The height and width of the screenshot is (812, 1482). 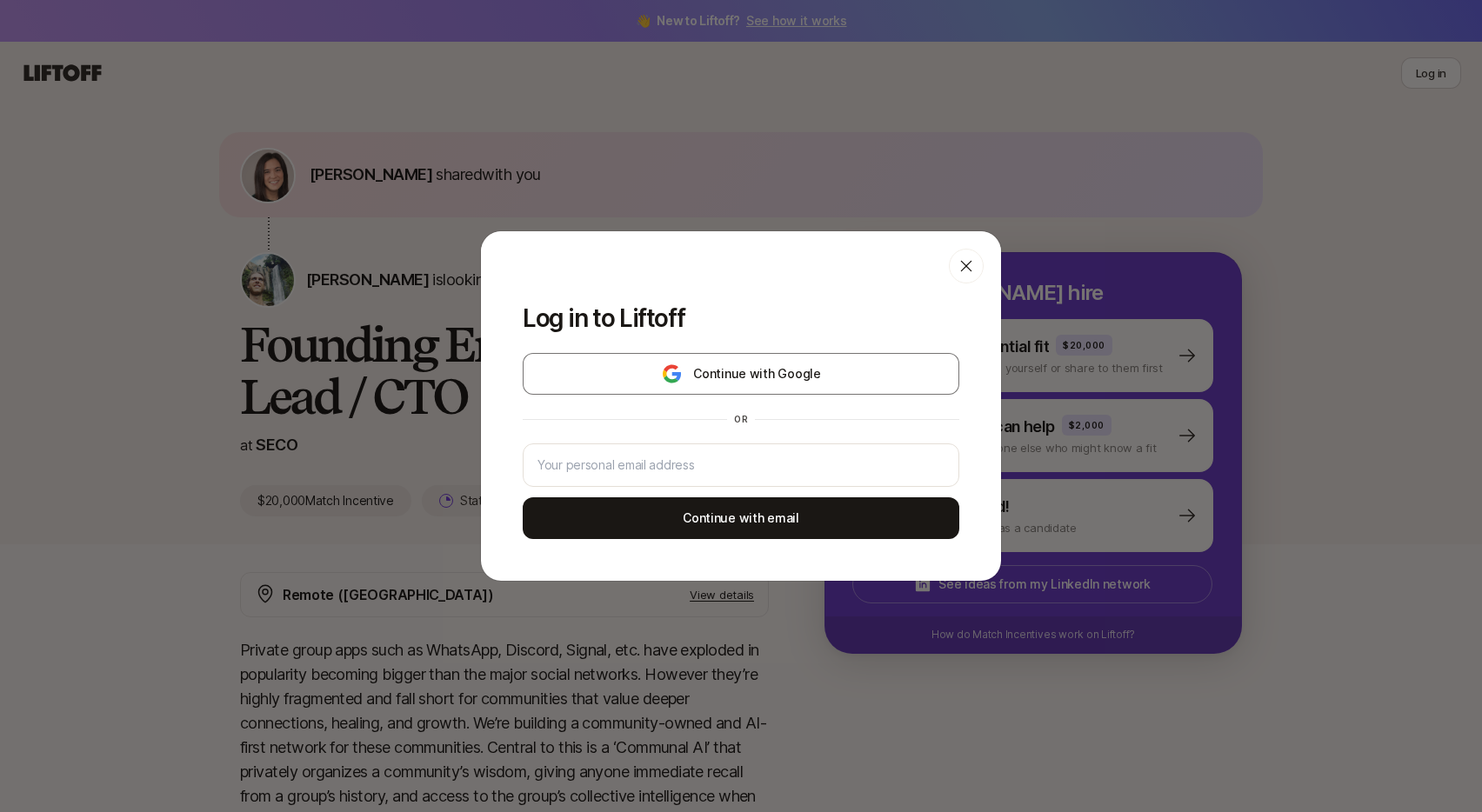 I want to click on p: Log in to Liftoff, so click(x=741, y=319).